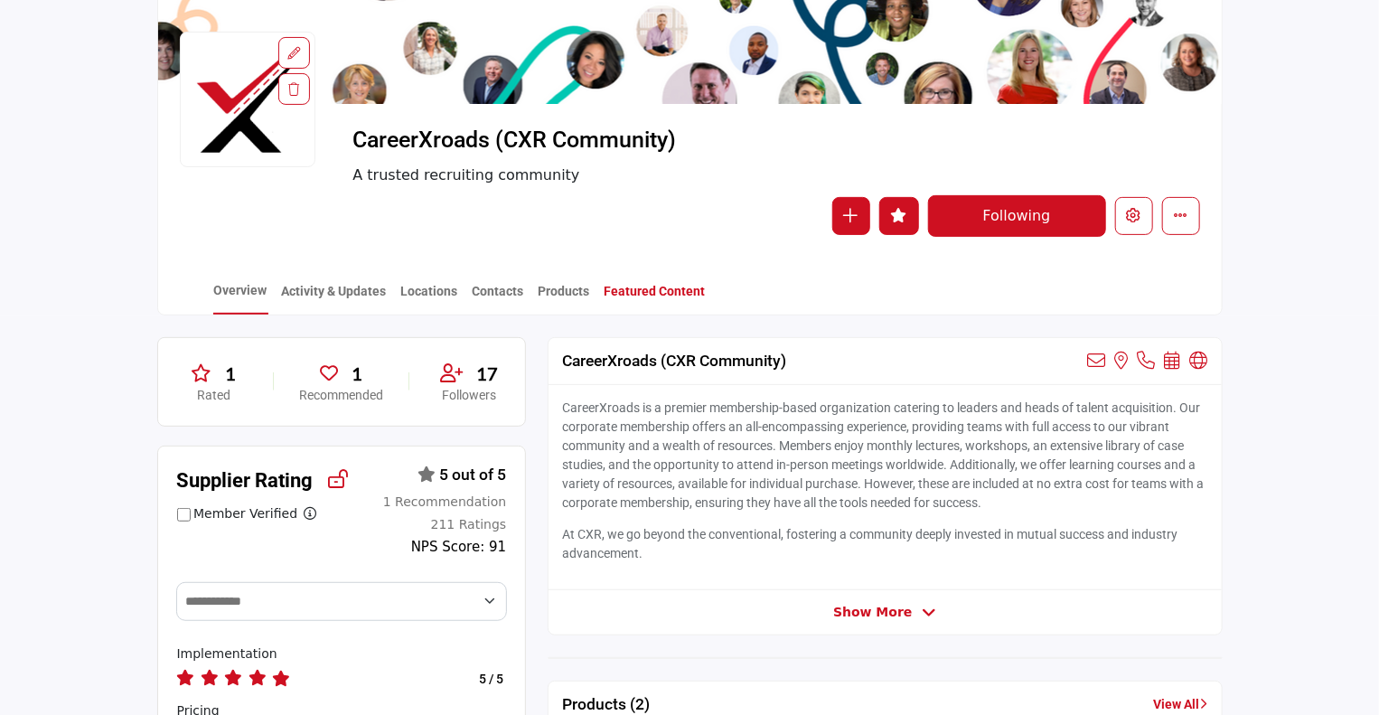 The height and width of the screenshot is (715, 1379). I want to click on a: Featured Content, so click(655, 297).